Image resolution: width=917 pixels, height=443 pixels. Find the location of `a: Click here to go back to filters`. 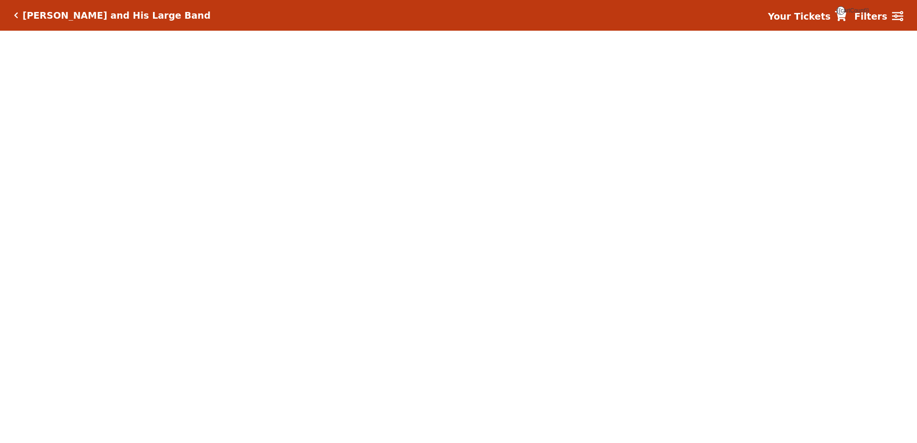

a: Click here to go back to filters is located at coordinates (16, 15).